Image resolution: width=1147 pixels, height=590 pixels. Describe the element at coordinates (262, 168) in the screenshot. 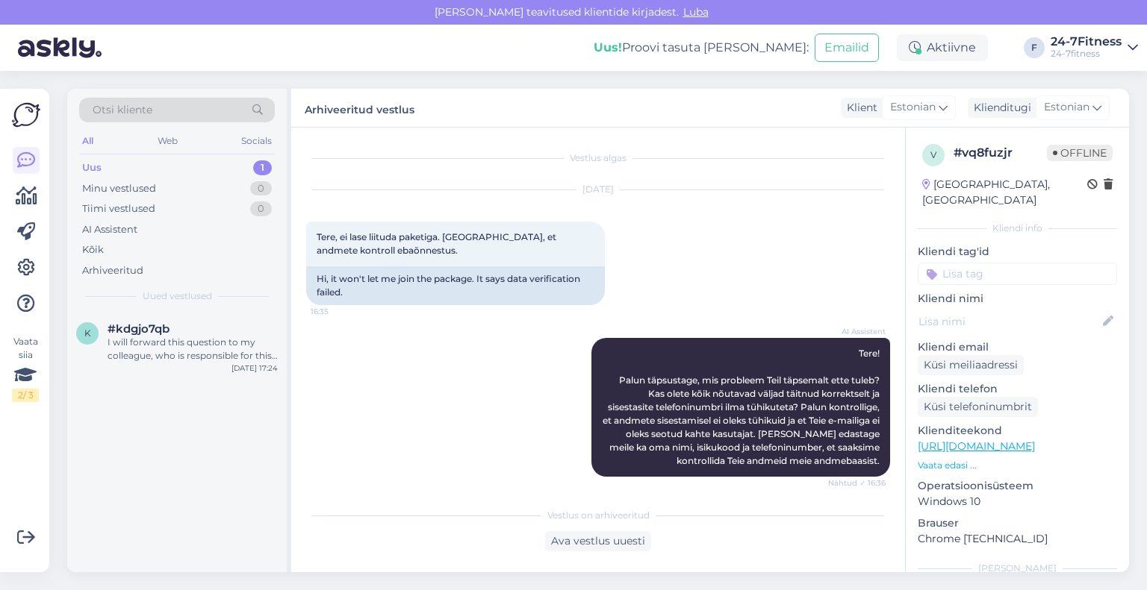

I see `div: 1` at that location.